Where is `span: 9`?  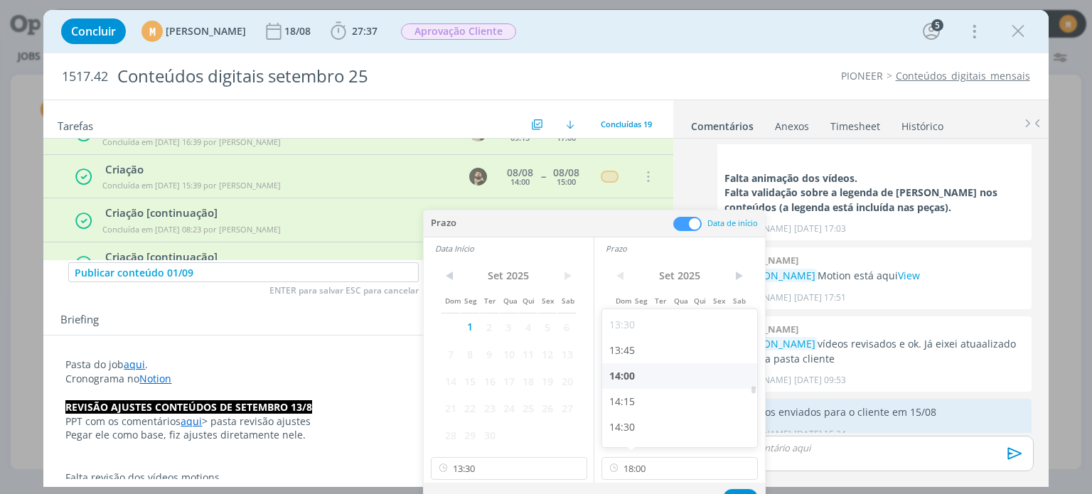 span: 9 is located at coordinates (489, 354).